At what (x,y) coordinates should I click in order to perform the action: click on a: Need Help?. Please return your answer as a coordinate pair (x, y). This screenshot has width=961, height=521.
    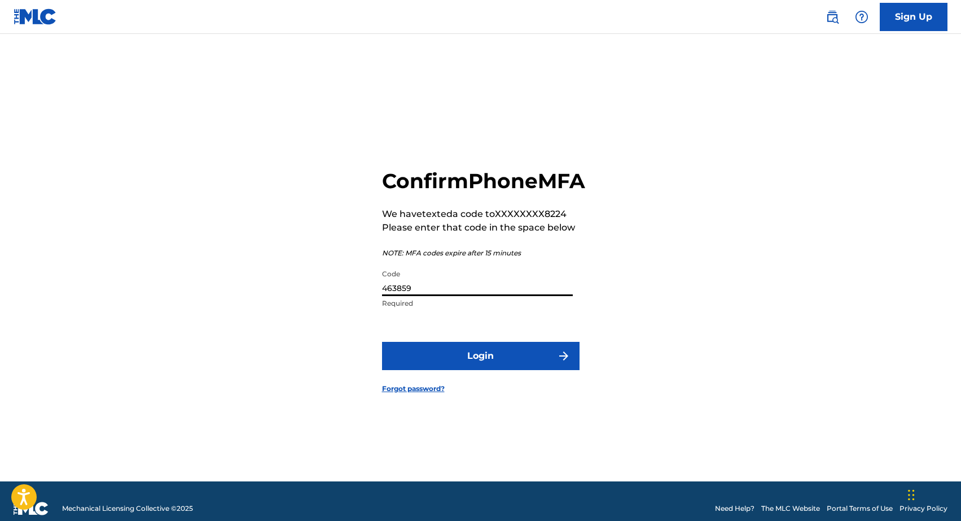
    Looking at the image, I should click on (735, 508).